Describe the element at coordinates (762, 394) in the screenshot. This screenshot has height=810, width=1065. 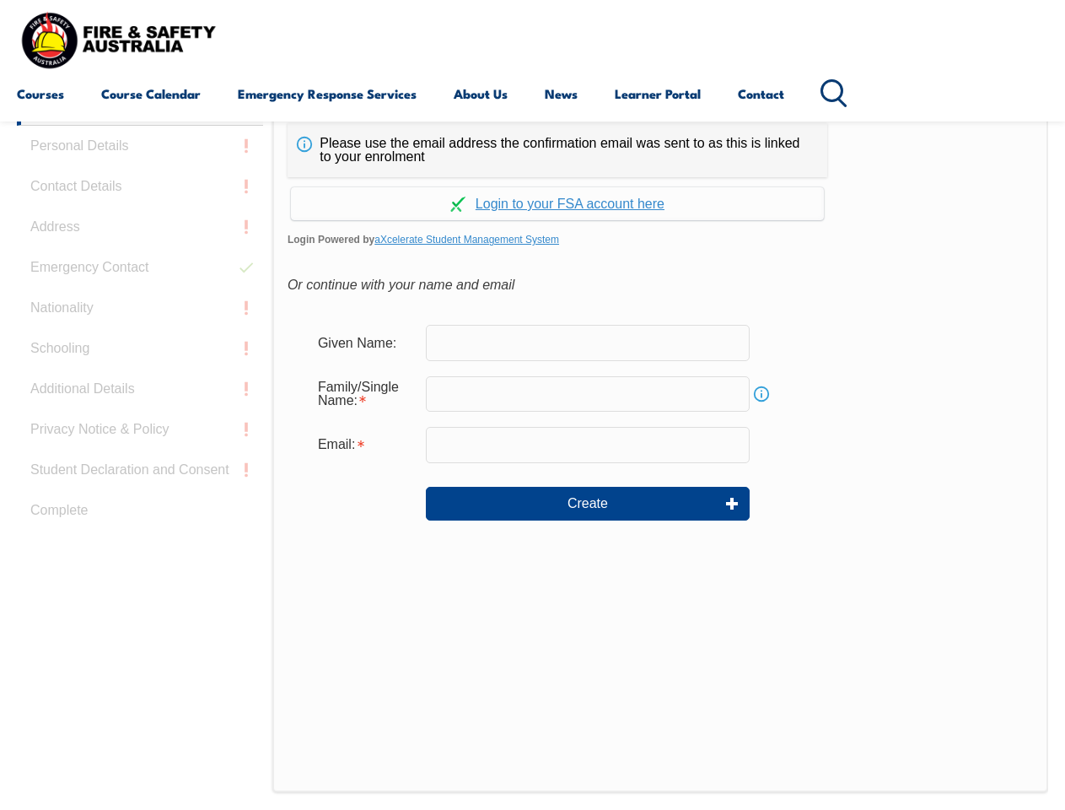
I see `a: Info` at that location.